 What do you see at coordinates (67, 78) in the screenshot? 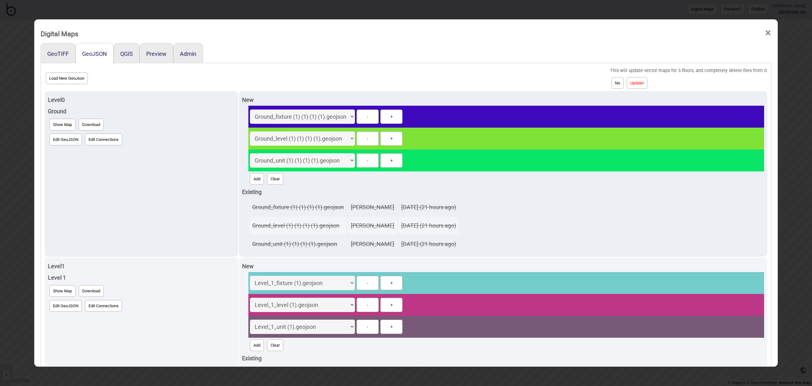
I see `button: Load New GeoJson` at bounding box center [67, 78].